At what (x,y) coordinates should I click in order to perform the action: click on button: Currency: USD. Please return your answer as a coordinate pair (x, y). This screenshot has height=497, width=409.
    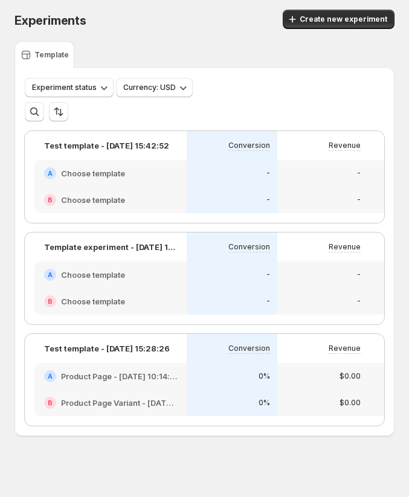
    Looking at the image, I should click on (154, 88).